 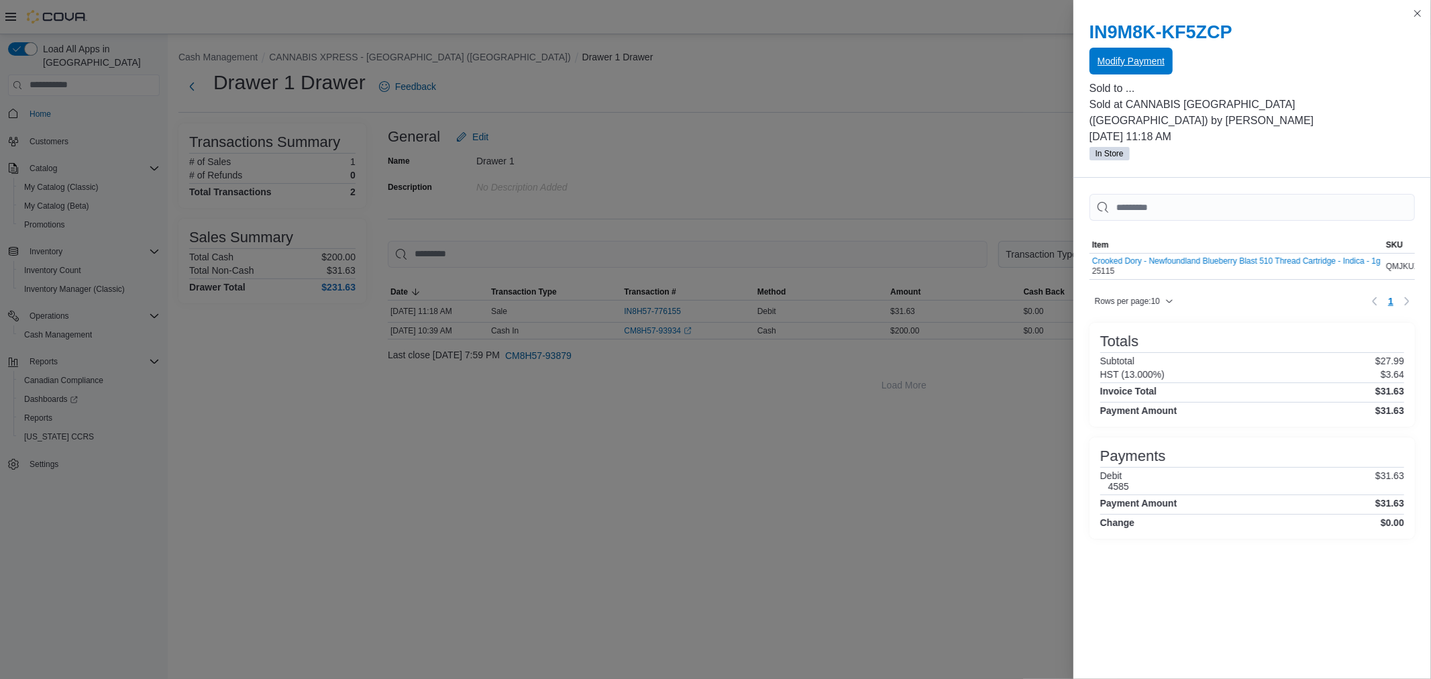 I want to click on h6: HST (13.000%), so click(x=1132, y=374).